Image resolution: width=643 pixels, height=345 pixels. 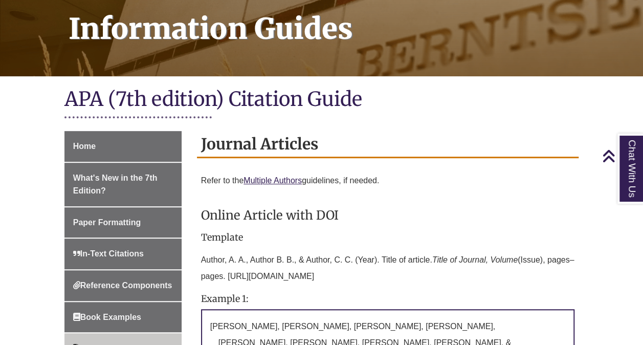 What do you see at coordinates (108, 253) in the screenshot?
I see `span: In-Text Citations` at bounding box center [108, 253].